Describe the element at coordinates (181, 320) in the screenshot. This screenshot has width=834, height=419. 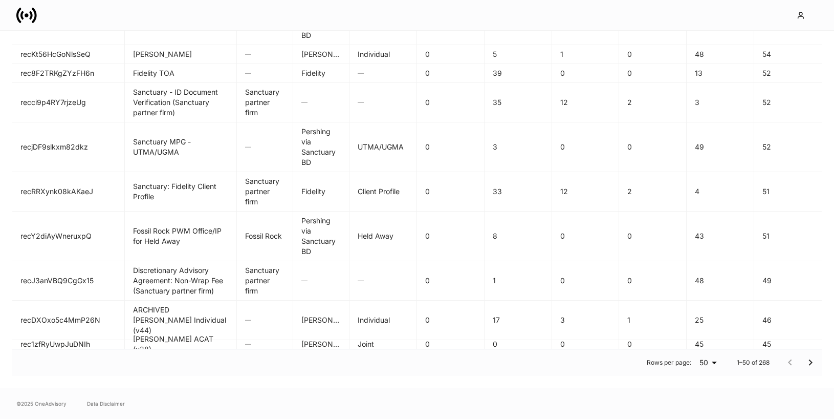
I see `td: ARCHIVED Schwab Individual (v44)` at that location.